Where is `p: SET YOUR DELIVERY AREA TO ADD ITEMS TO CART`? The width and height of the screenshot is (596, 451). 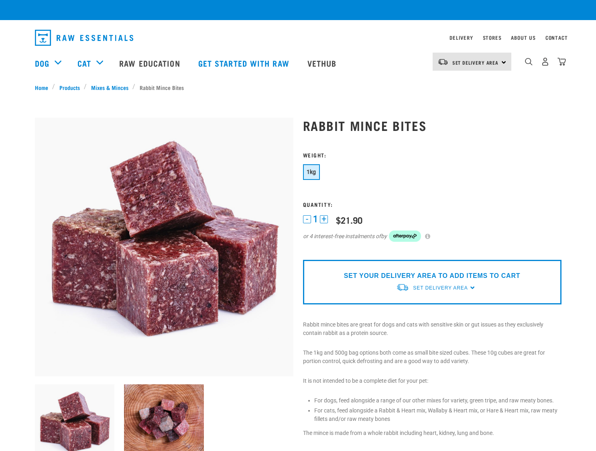
p: SET YOUR DELIVERY AREA TO ADD ITEMS TO CART is located at coordinates (432, 276).